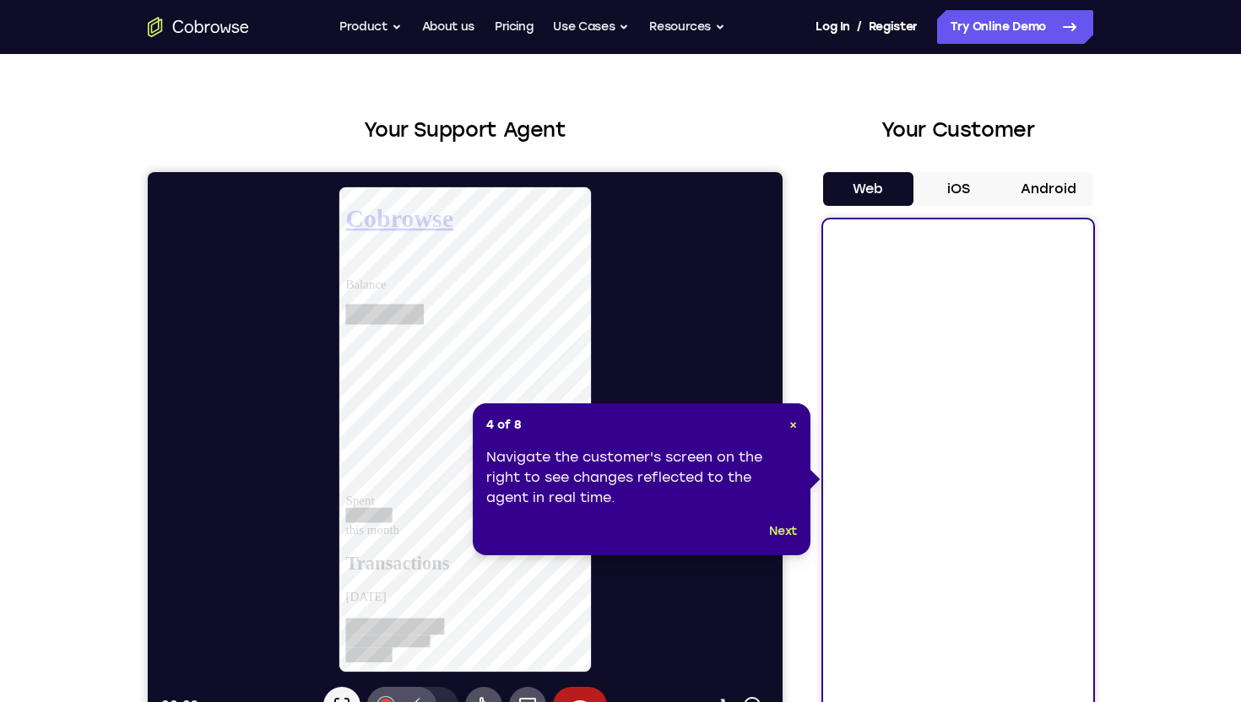 Image resolution: width=1241 pixels, height=702 pixels. What do you see at coordinates (958, 189) in the screenshot?
I see `button: iOS` at bounding box center [958, 189].